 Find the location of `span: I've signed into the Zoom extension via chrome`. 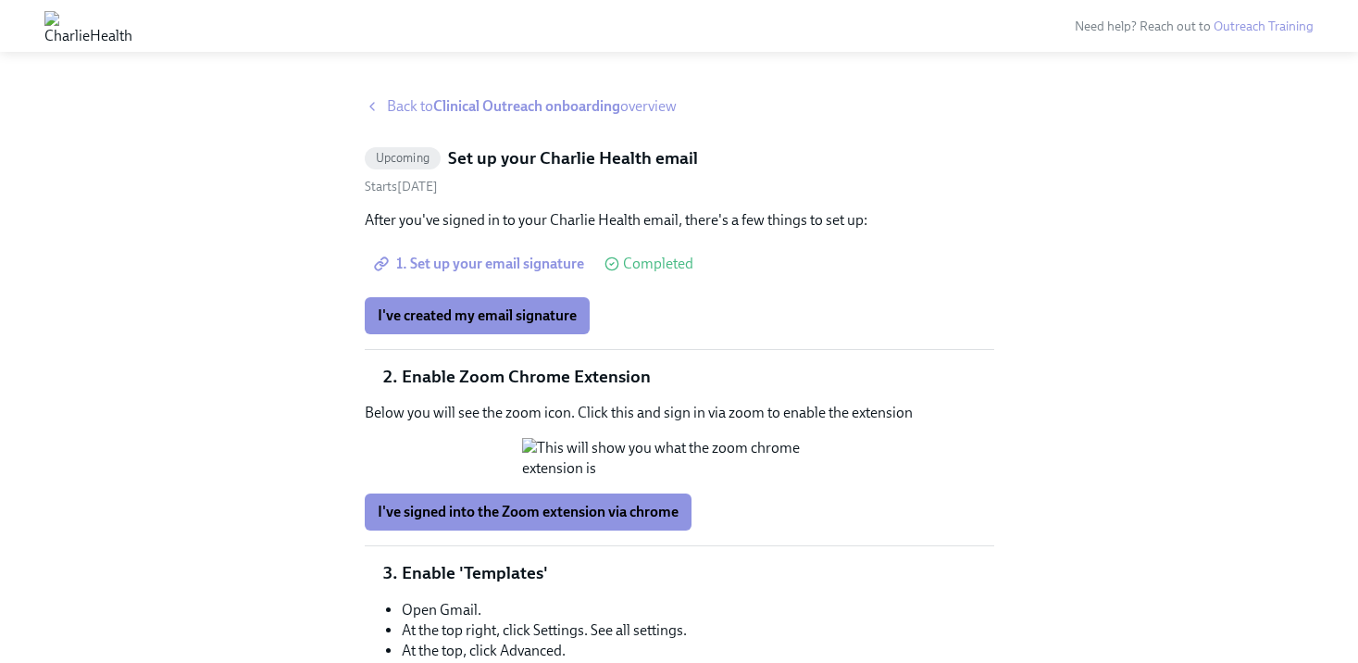

span: I've signed into the Zoom extension via chrome is located at coordinates (528, 512).